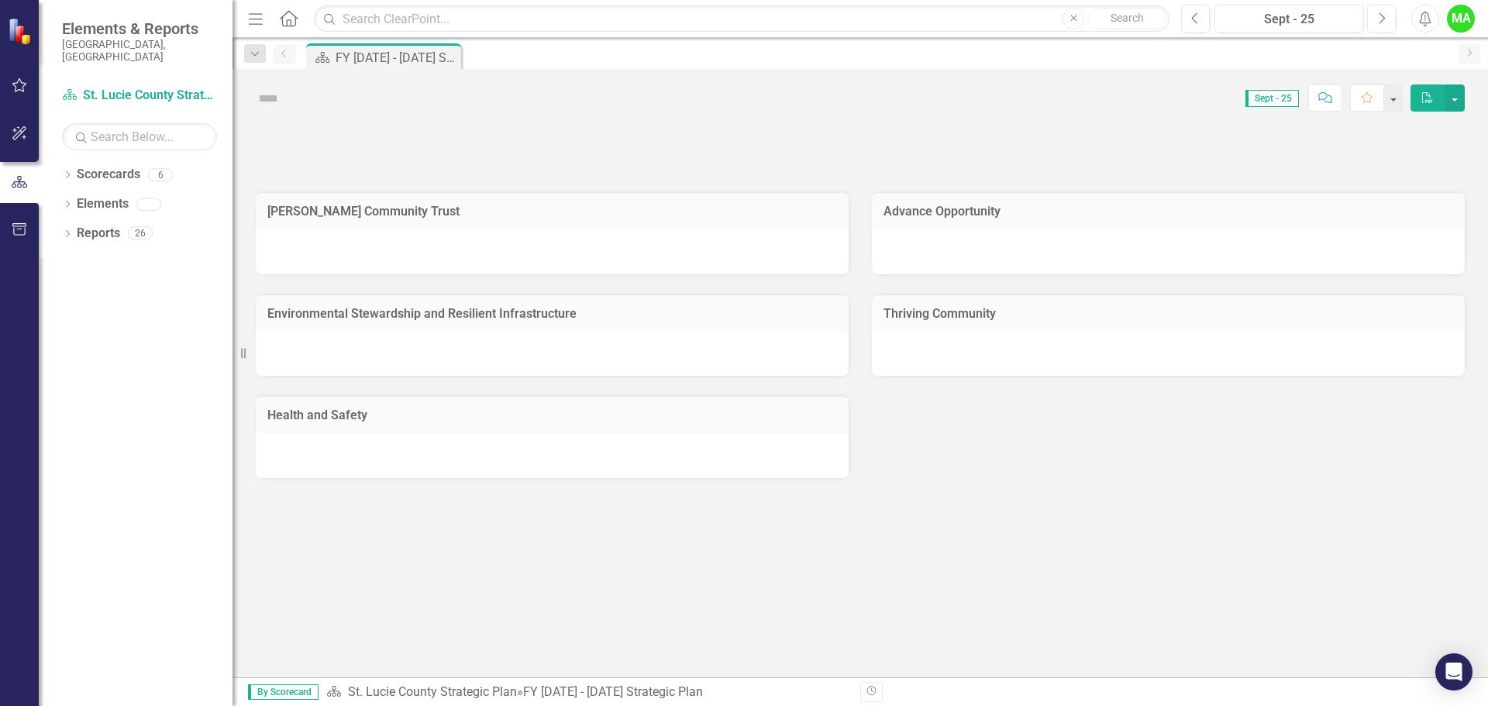 The height and width of the screenshot is (706, 1488). Describe the element at coordinates (140, 233) in the screenshot. I see `div: 26` at that location.